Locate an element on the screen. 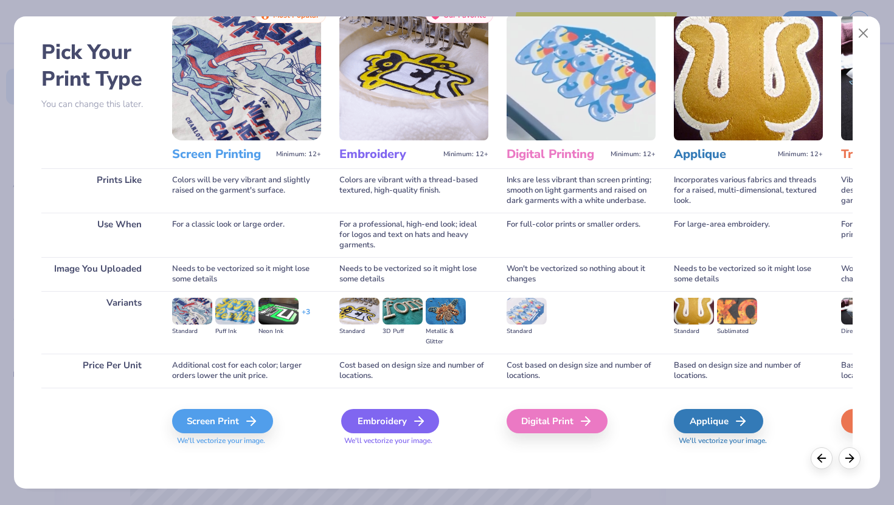 This screenshot has height=505, width=894. h3: Applique is located at coordinates (723, 154).